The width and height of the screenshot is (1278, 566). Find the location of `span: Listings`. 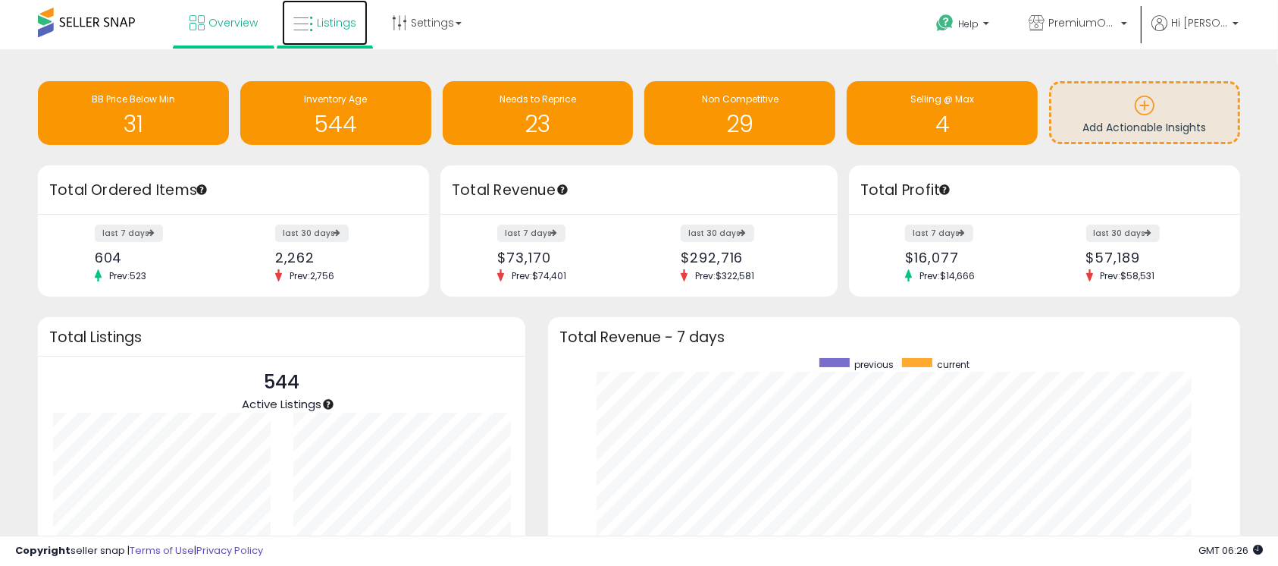

span: Listings is located at coordinates (337, 23).